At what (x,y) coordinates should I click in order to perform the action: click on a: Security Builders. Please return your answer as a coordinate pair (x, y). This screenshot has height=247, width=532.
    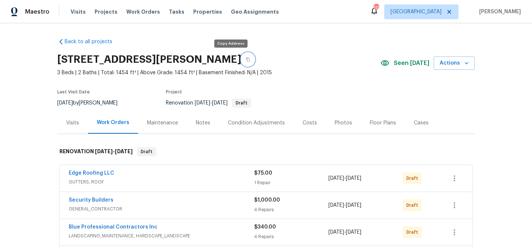
    Looking at the image, I should click on (91, 200).